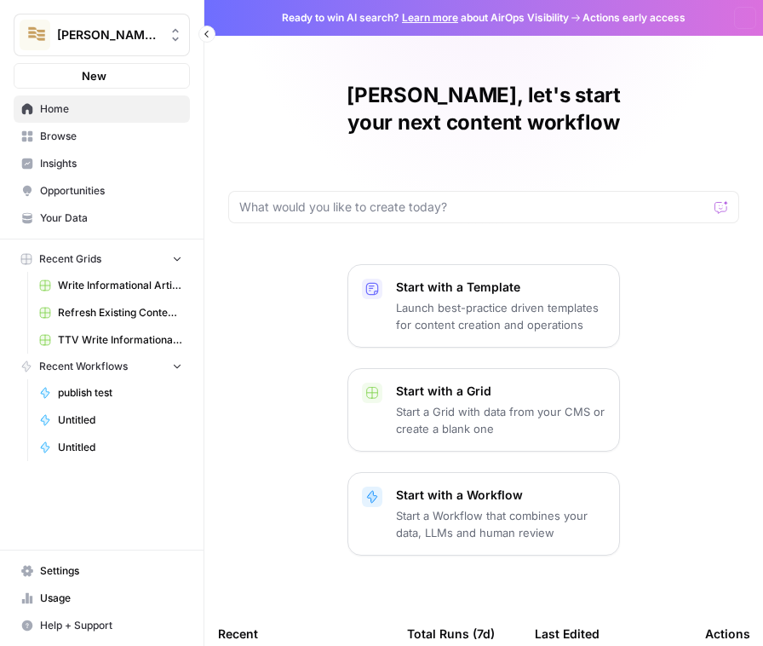 Image resolution: width=763 pixels, height=646 pixels. Describe the element at coordinates (101, 571) in the screenshot. I see `a: Settings` at that location.